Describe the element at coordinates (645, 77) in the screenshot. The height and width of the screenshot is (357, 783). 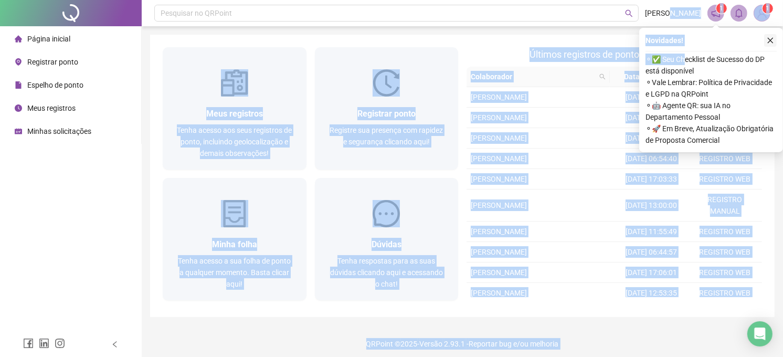
I see `th: Data/Hora` at that location.